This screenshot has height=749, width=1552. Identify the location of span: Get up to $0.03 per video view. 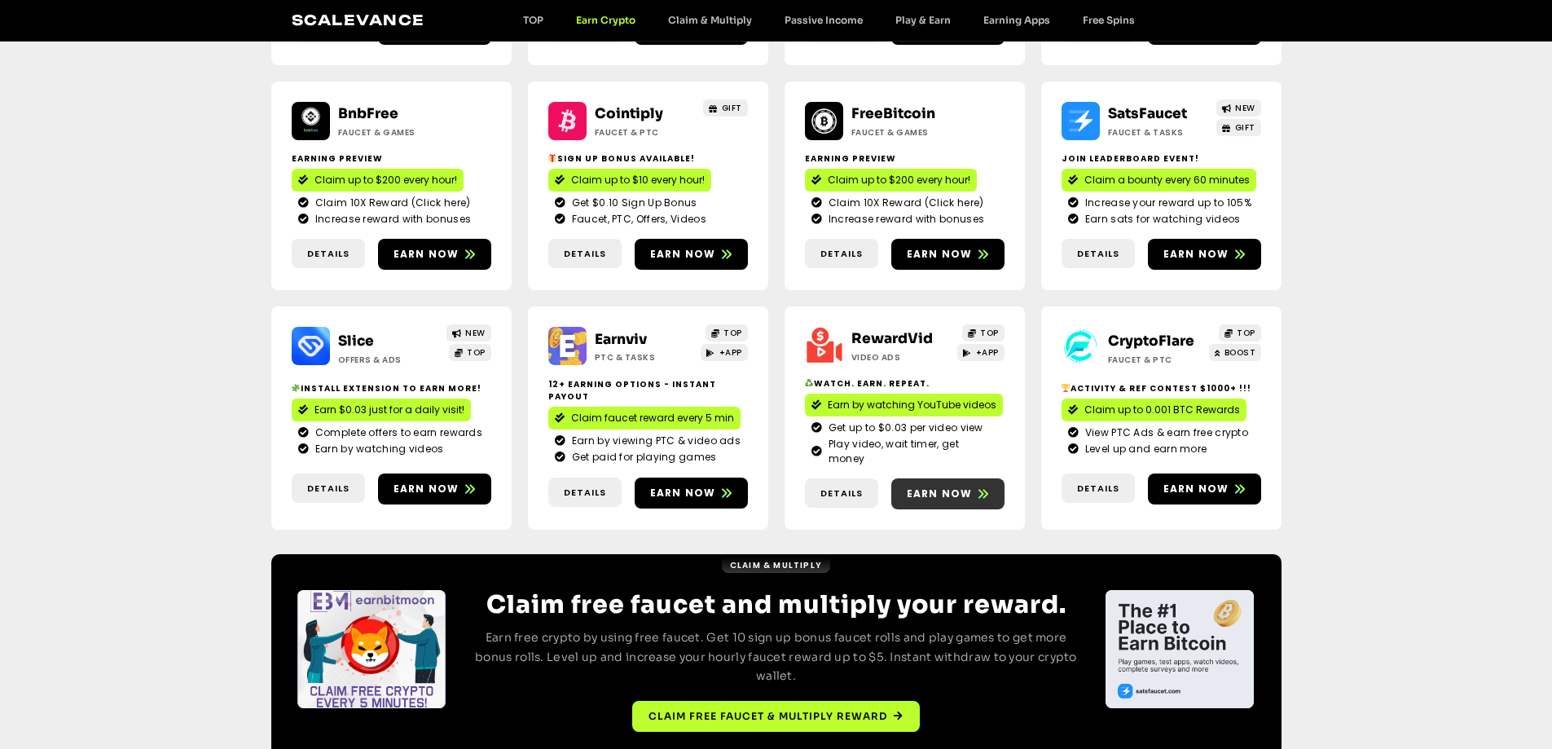
(904, 428).